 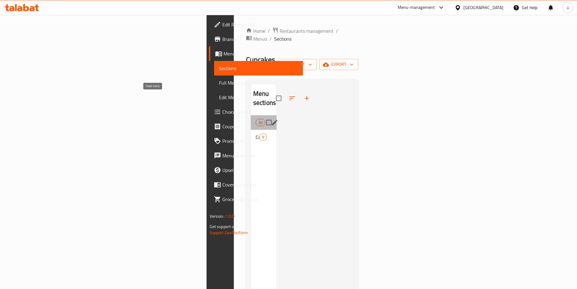 What do you see at coordinates (259, 97) in the screenshot?
I see `a: Edit Menu` at bounding box center [259, 97].